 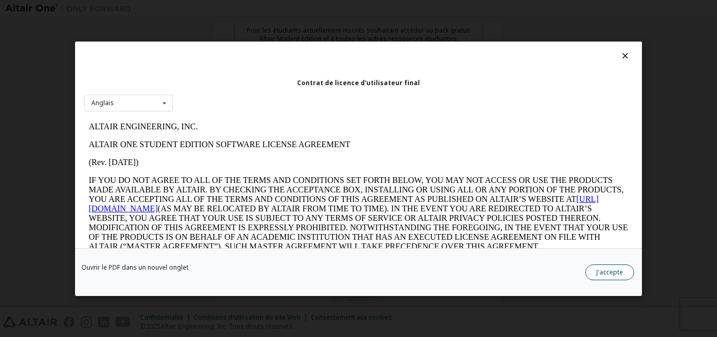 I want to click on font: Anglais, so click(x=102, y=102).